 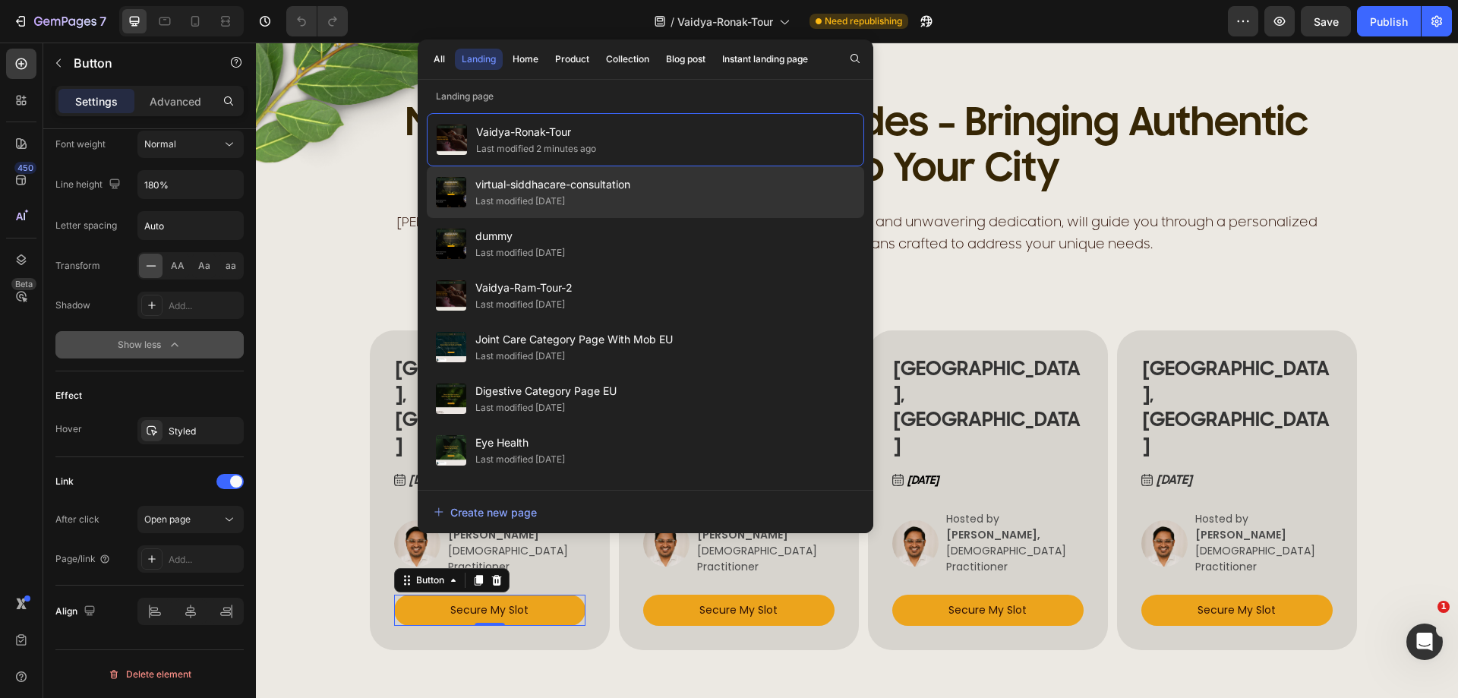 What do you see at coordinates (191, 519) in the screenshot?
I see `button: Open page` at bounding box center [191, 519].